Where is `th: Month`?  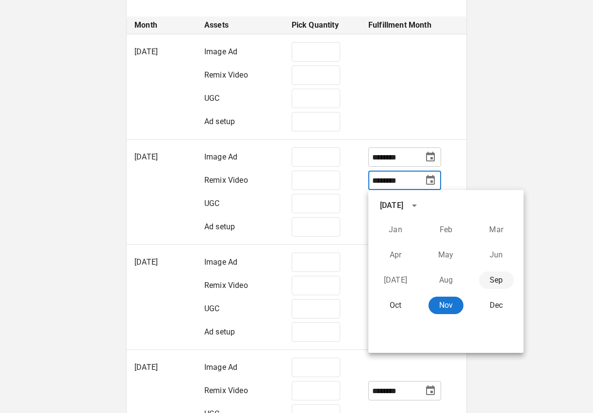
th: Month is located at coordinates (161, 25).